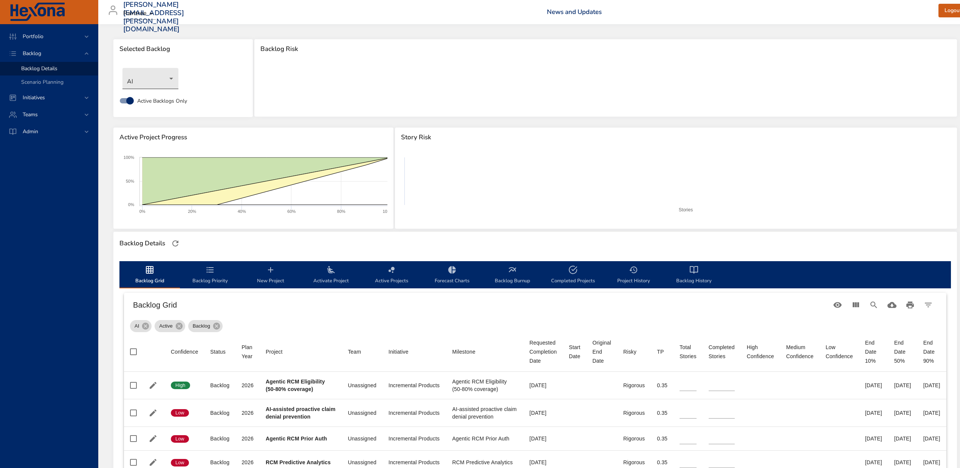  What do you see at coordinates (33, 36) in the screenshot?
I see `span: Portfolio` at bounding box center [33, 36].